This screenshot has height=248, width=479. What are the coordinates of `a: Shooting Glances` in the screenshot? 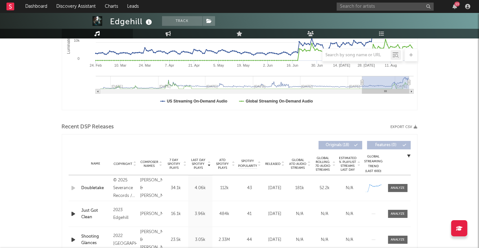 It's located at (96, 240).